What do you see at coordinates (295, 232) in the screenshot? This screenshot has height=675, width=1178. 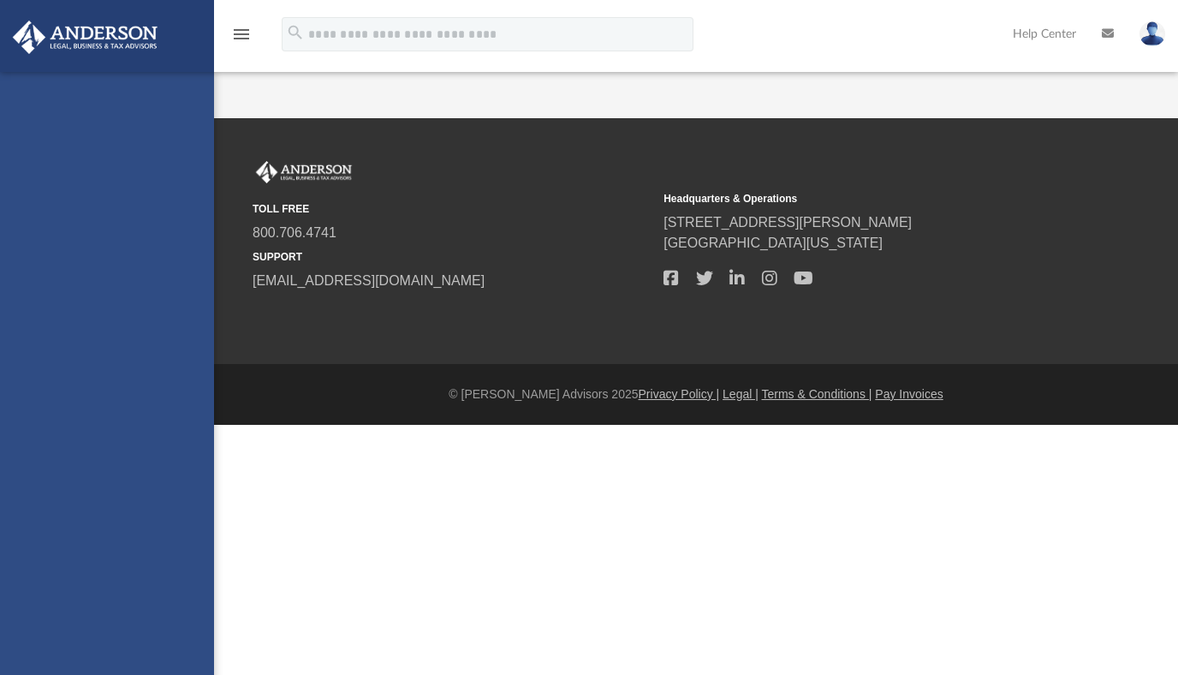 I see `a: 800.706.4741` at bounding box center [295, 232].